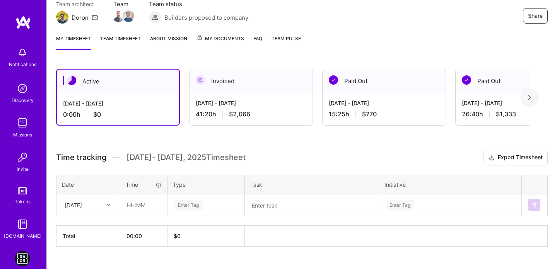  Describe the element at coordinates (251, 81) in the screenshot. I see `div: Invoiced` at that location.